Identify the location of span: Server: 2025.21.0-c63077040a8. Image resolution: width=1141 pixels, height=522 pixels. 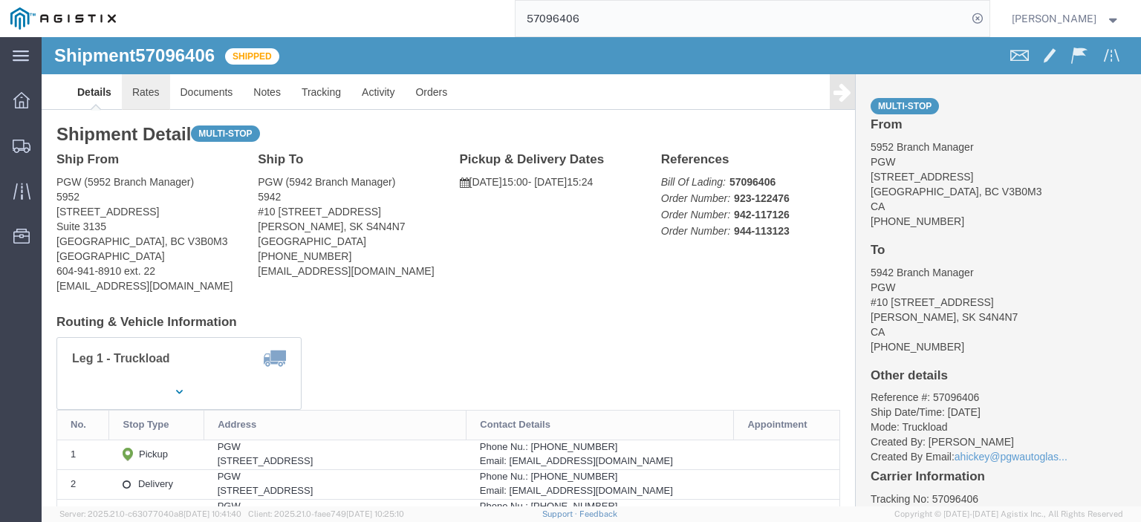
(150, 514).